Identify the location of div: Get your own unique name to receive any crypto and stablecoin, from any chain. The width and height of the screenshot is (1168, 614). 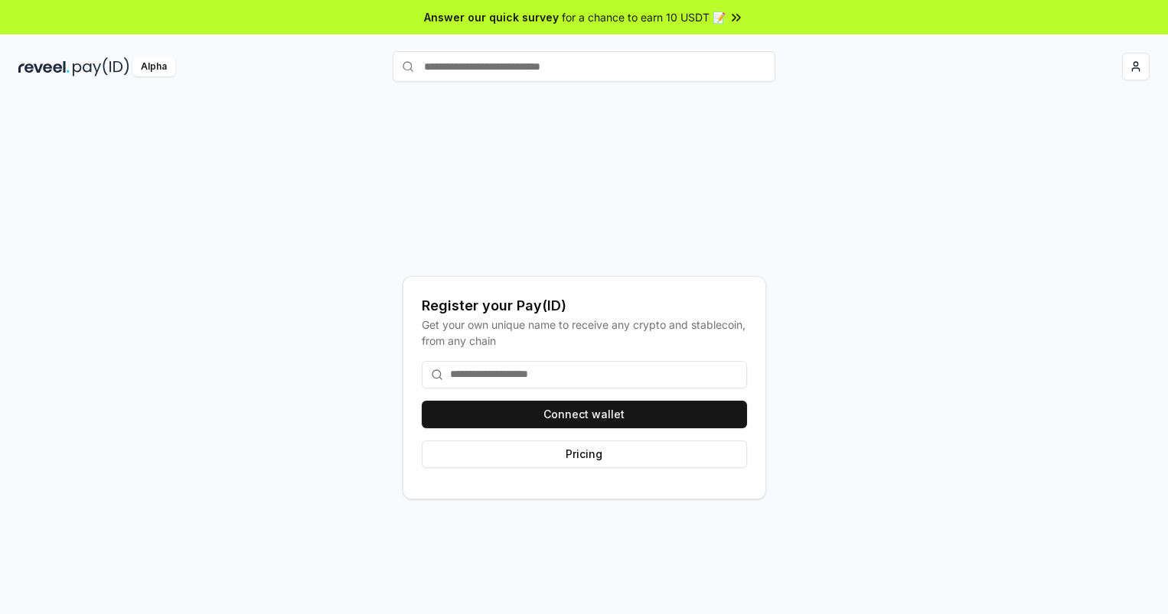
(584, 333).